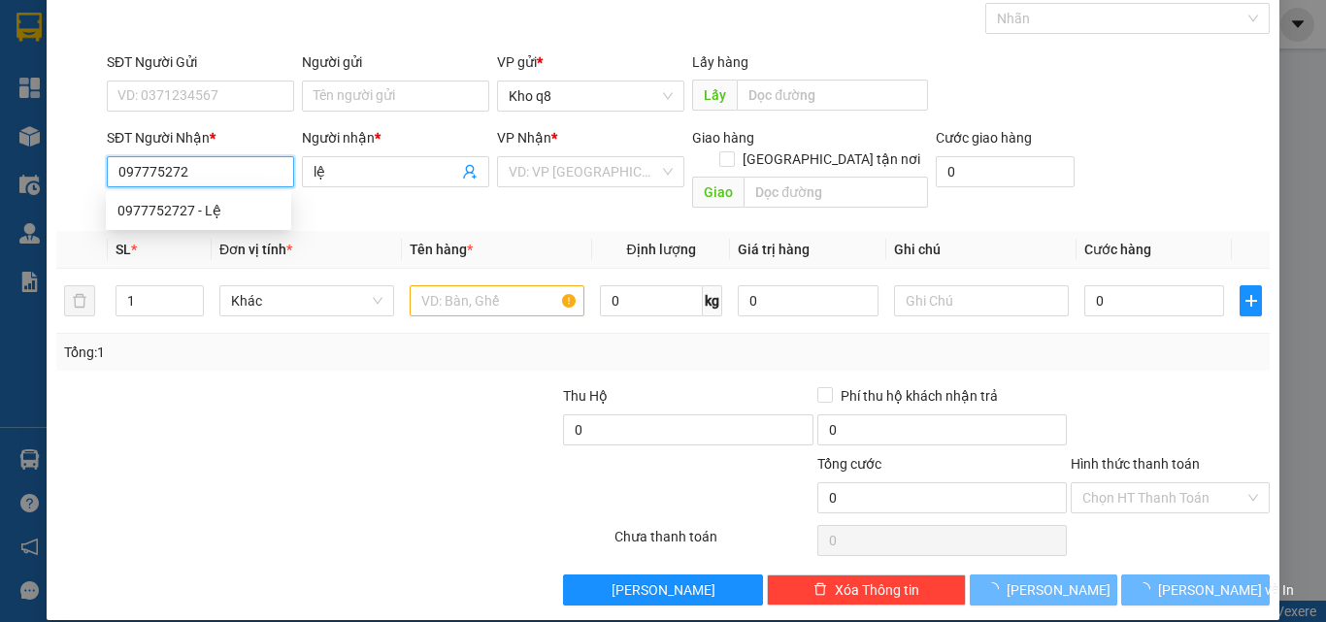  I want to click on span: Lấy hàng, so click(720, 62).